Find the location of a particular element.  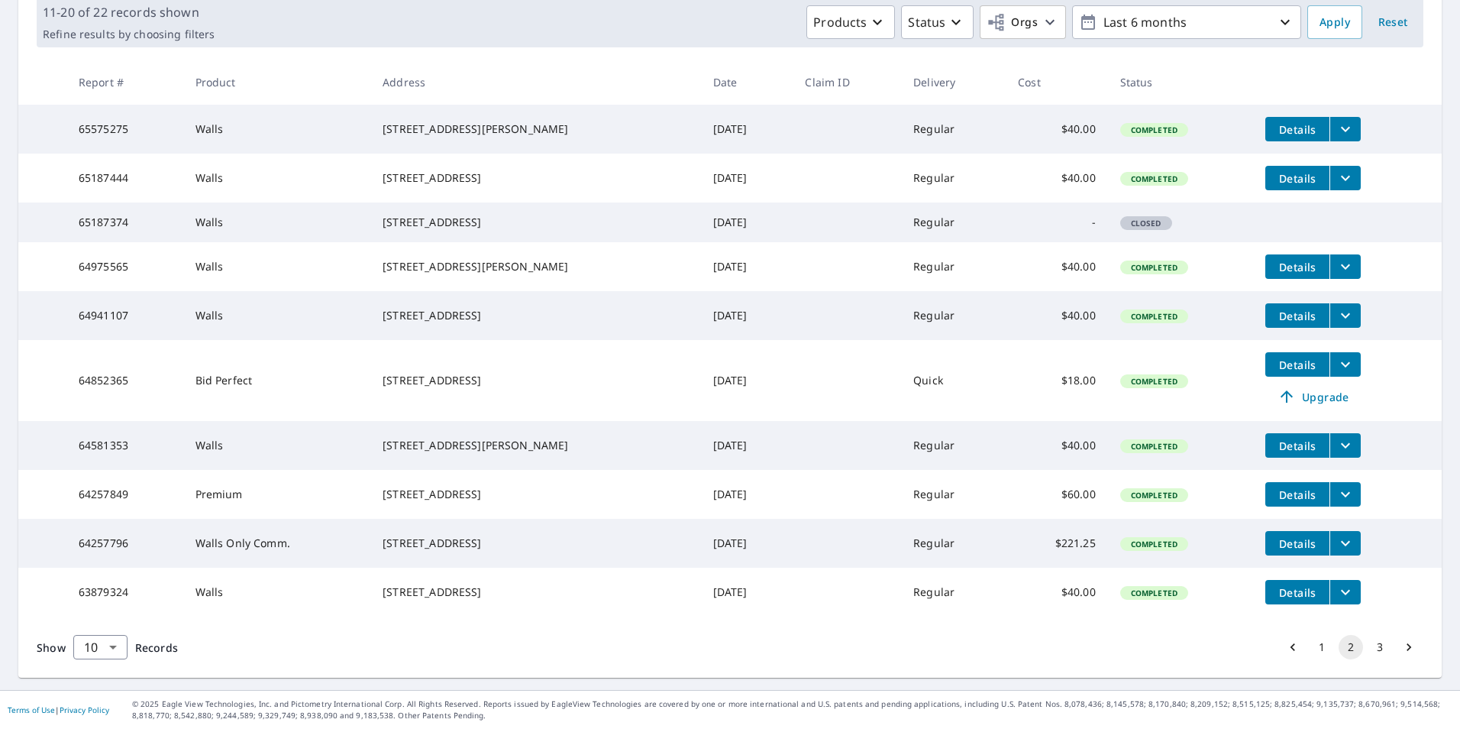

td: 64941107 is located at coordinates (125, 315).